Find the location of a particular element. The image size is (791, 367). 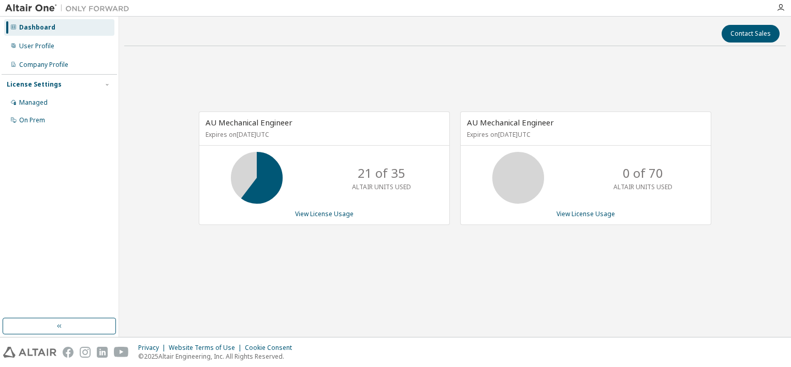

p: 0 of 70 is located at coordinates (643, 173).